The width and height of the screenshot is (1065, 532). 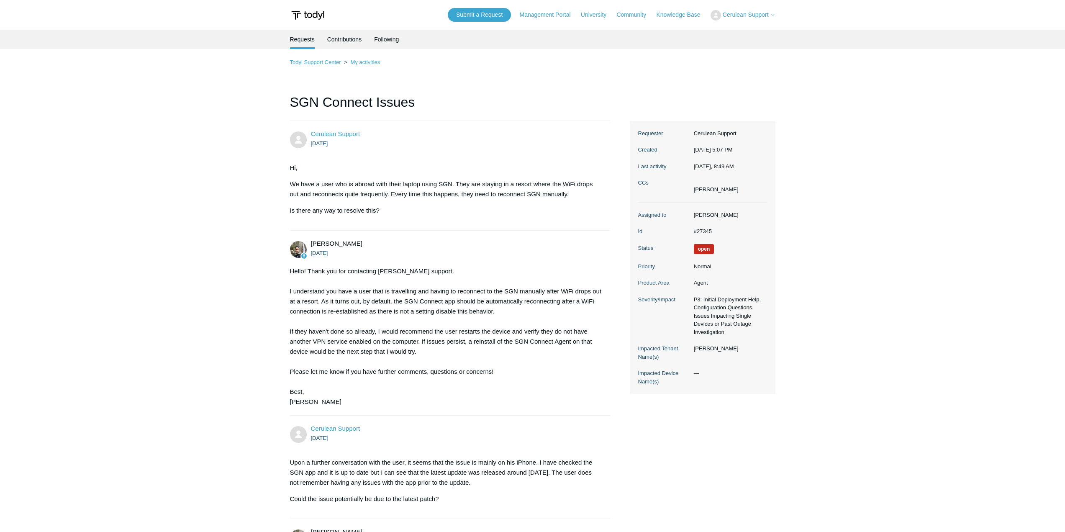 I want to click on dt: Assigned to, so click(x=664, y=215).